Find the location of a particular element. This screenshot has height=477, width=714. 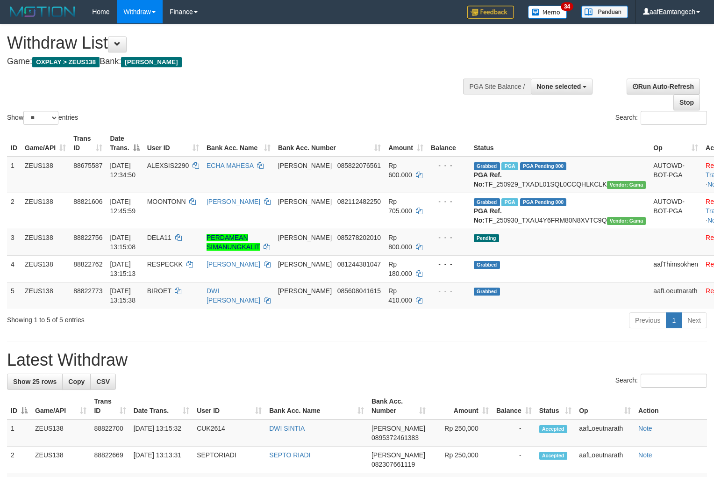

a: DWI SINTIA is located at coordinates (287, 428).